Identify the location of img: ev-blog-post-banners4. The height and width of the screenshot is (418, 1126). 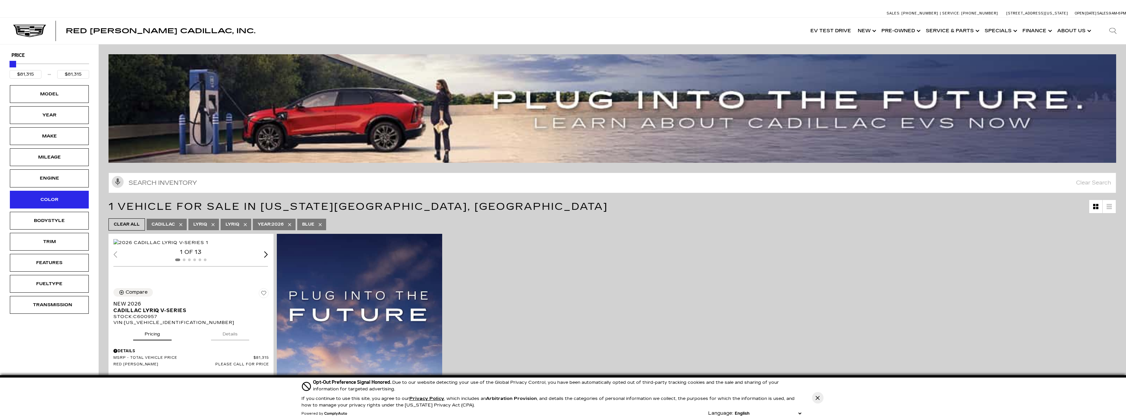
(615, 108).